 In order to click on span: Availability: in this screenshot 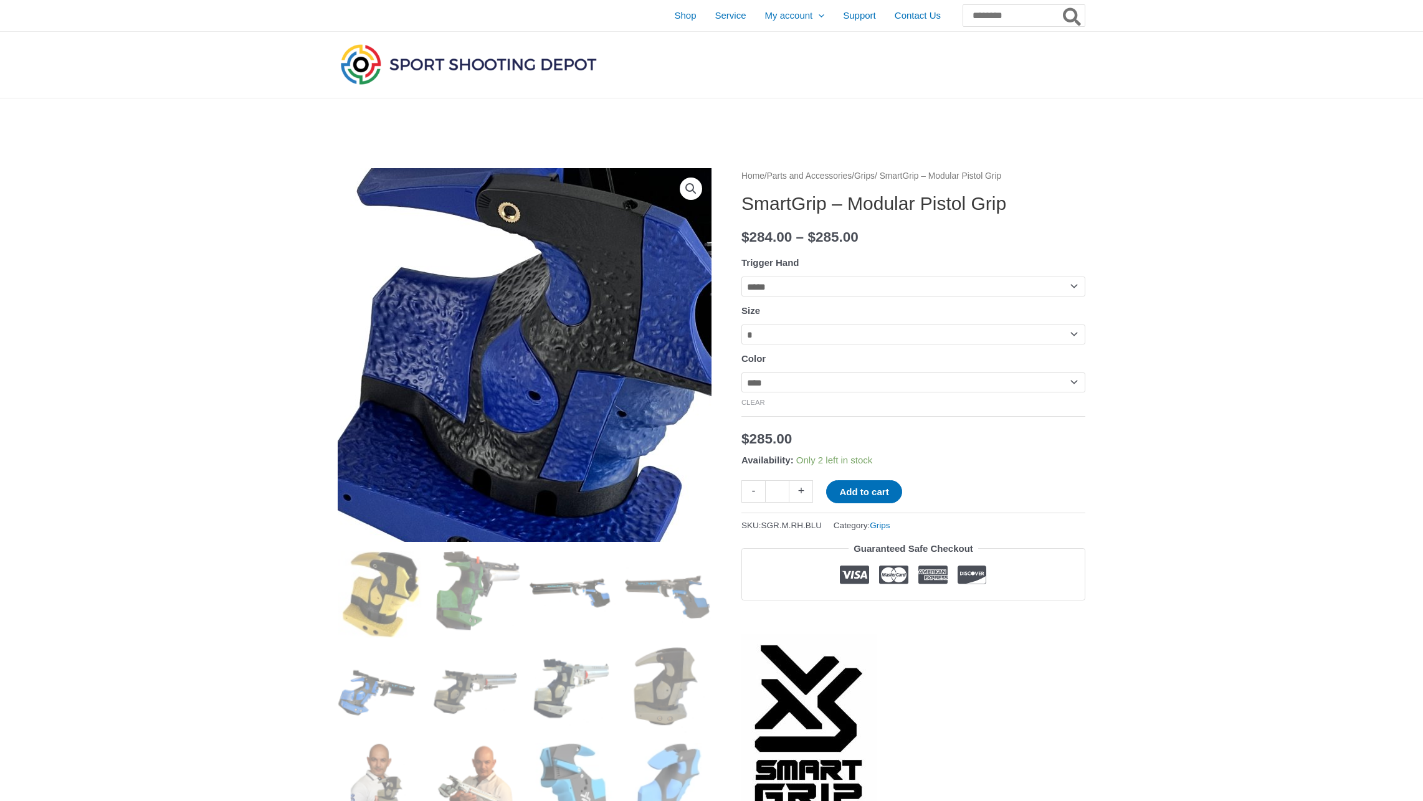, I will do `click(768, 460)`.